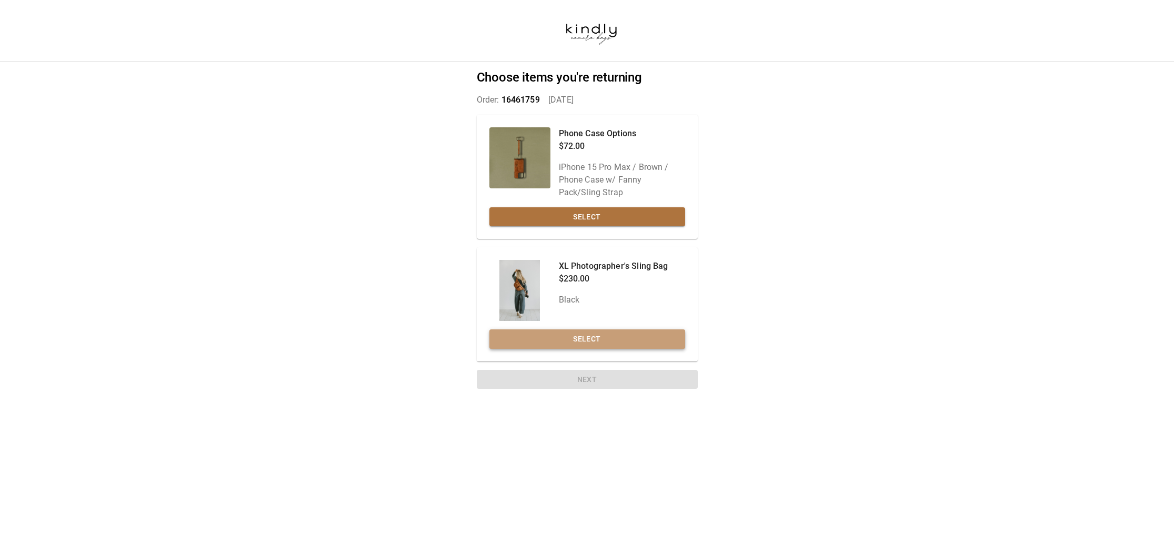 This screenshot has width=1174, height=533. What do you see at coordinates (622, 134) in the screenshot?
I see `p: Phone Case Options` at bounding box center [622, 134].